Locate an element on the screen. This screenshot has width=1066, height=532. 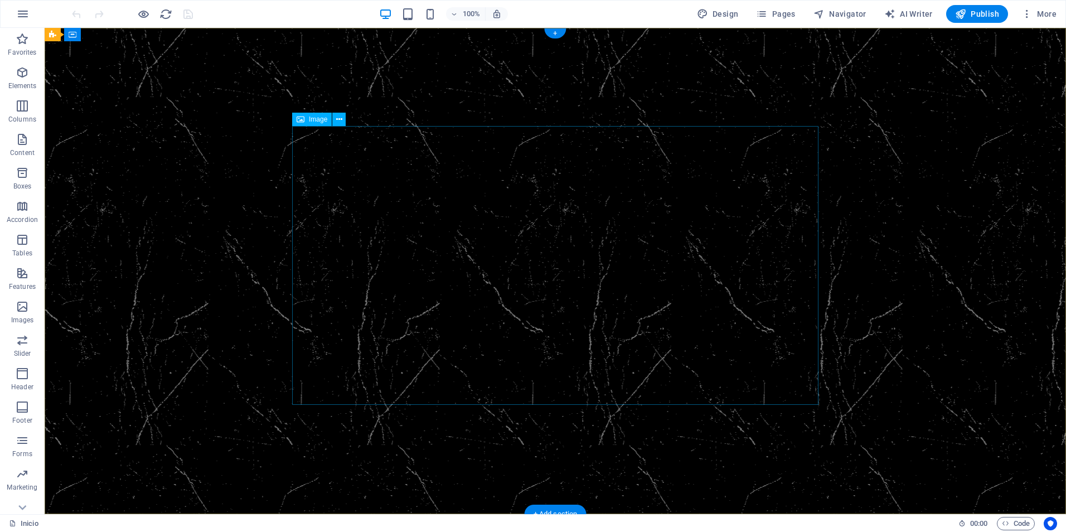
p: Slider is located at coordinates (22, 353).